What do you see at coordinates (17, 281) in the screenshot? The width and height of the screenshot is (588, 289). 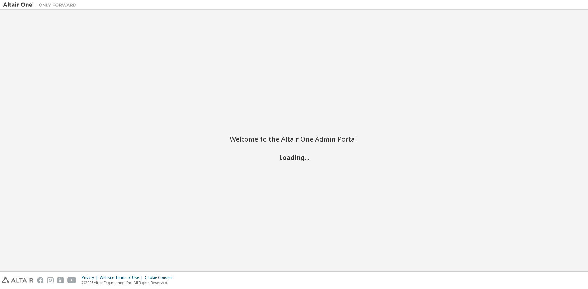 I see `img: altair_logo.svg` at bounding box center [17, 281].